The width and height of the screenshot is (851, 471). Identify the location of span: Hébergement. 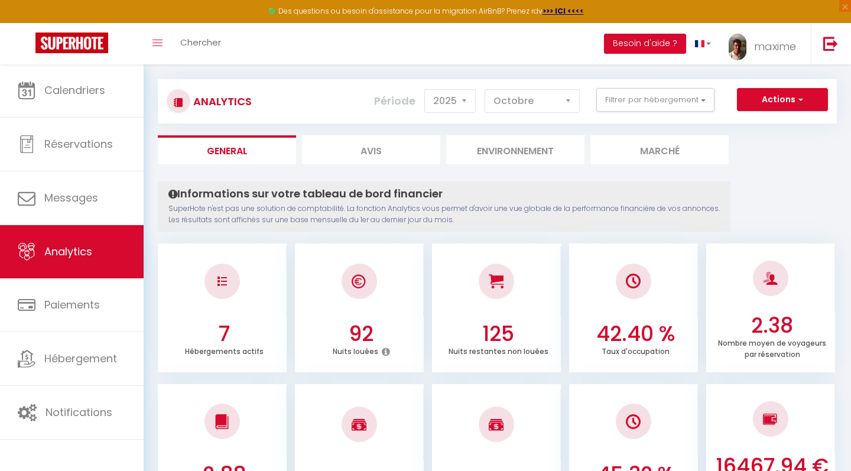
(80, 358).